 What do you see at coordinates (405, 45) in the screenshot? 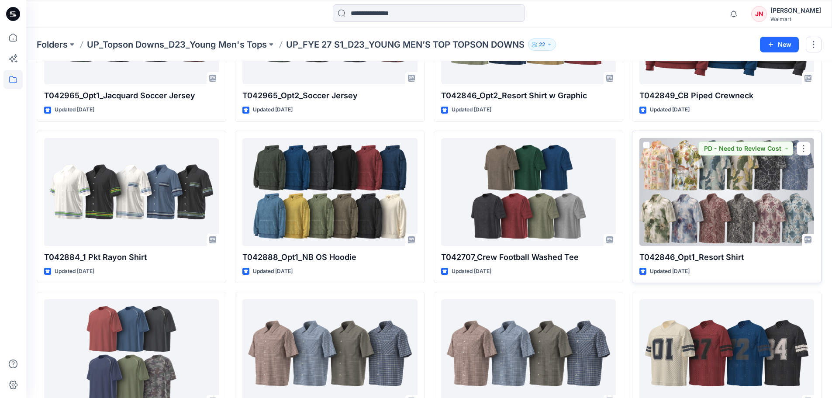
I see `p: UP_FYE 27 S1_D23_YOUNG MEN’S TOP TOPSON DOWNS` at bounding box center [405, 45].